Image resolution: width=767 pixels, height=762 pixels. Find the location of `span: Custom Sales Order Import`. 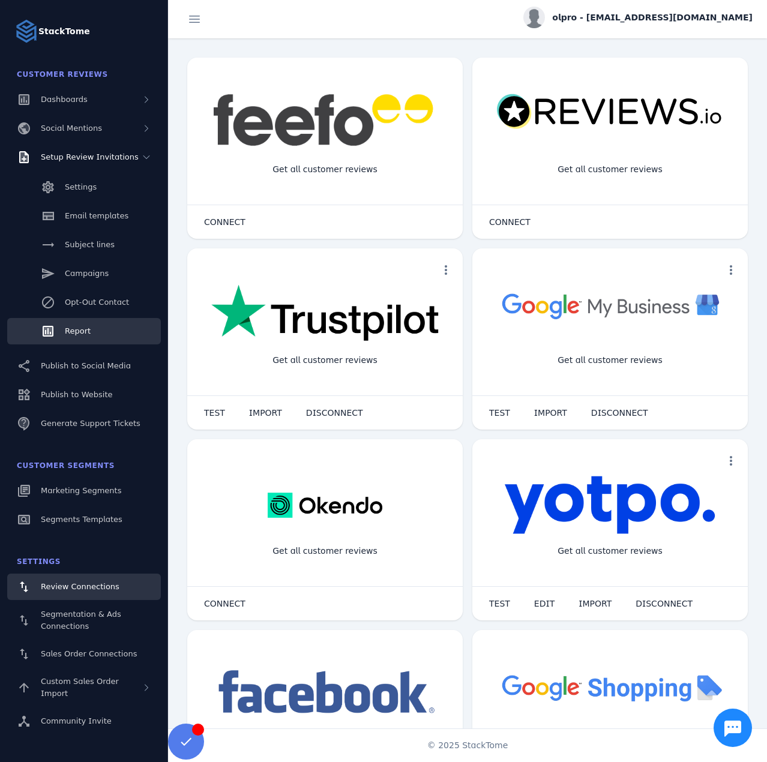

span: Custom Sales Order Import is located at coordinates (80, 687).